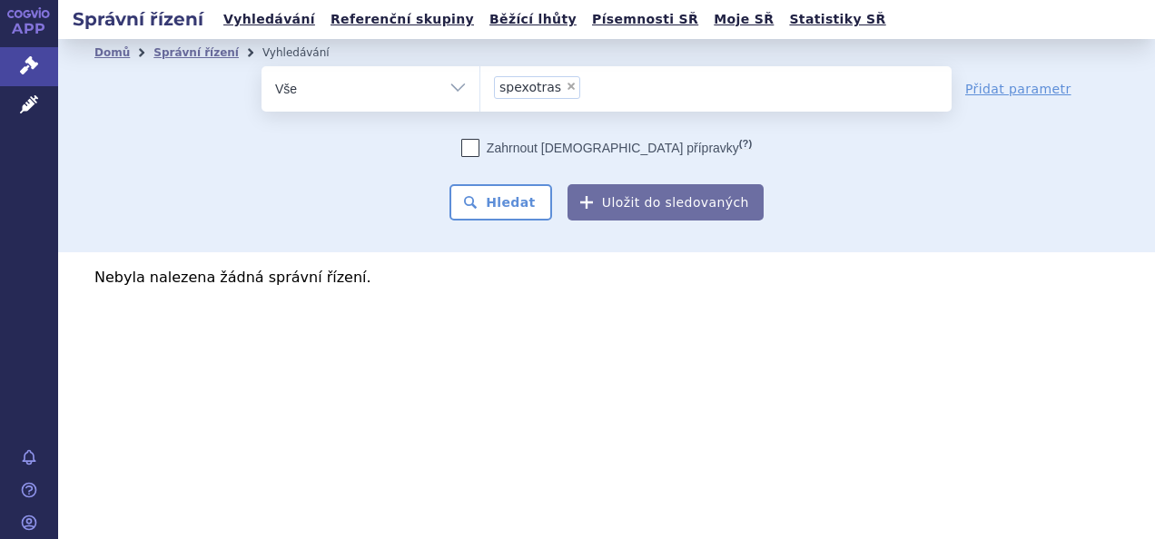 Image resolution: width=1155 pixels, height=539 pixels. What do you see at coordinates (744, 19) in the screenshot?
I see `a: Moje SŘ` at bounding box center [744, 19].